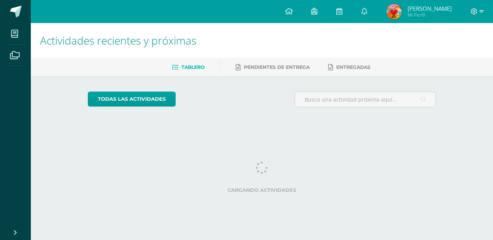 This screenshot has width=493, height=240. What do you see at coordinates (394, 12) in the screenshot?
I see `img: f8d4f7e4f31f6794352e4c44e504bd77.png` at bounding box center [394, 12].